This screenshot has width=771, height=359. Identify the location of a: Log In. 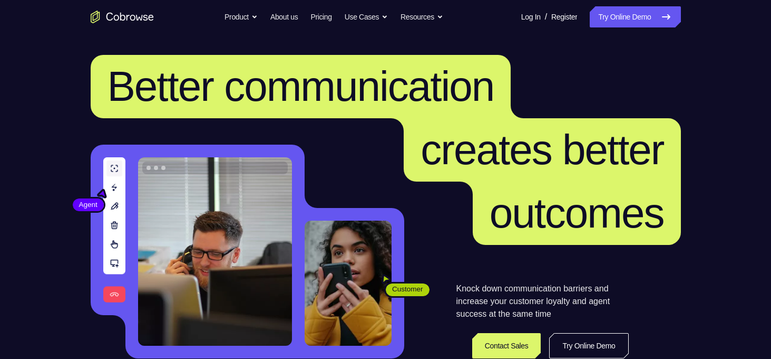
(531, 17).